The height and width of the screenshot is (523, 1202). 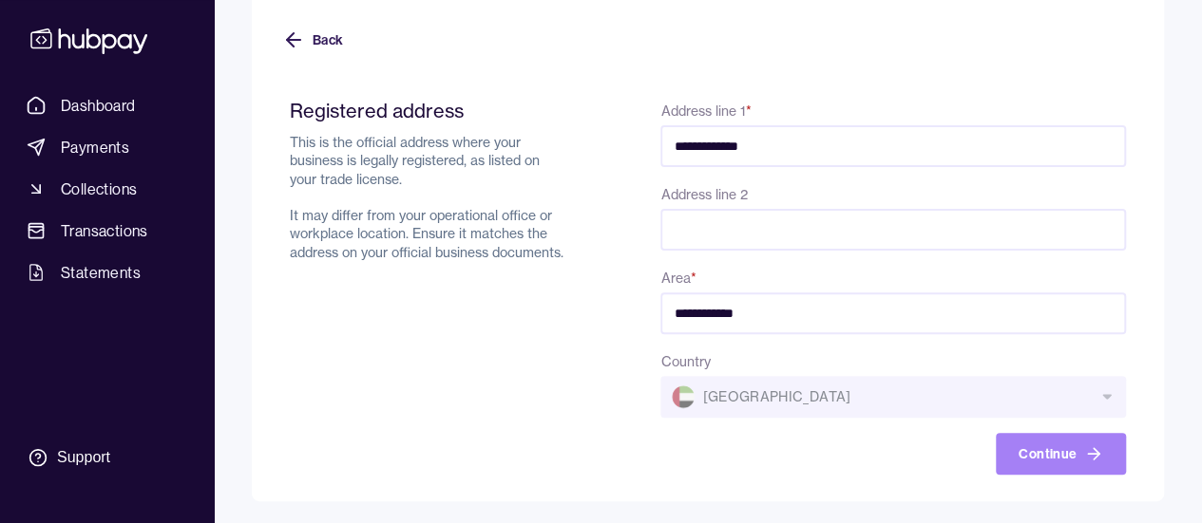 What do you see at coordinates (703, 195) in the screenshot?
I see `label: Address line 2` at bounding box center [703, 195].